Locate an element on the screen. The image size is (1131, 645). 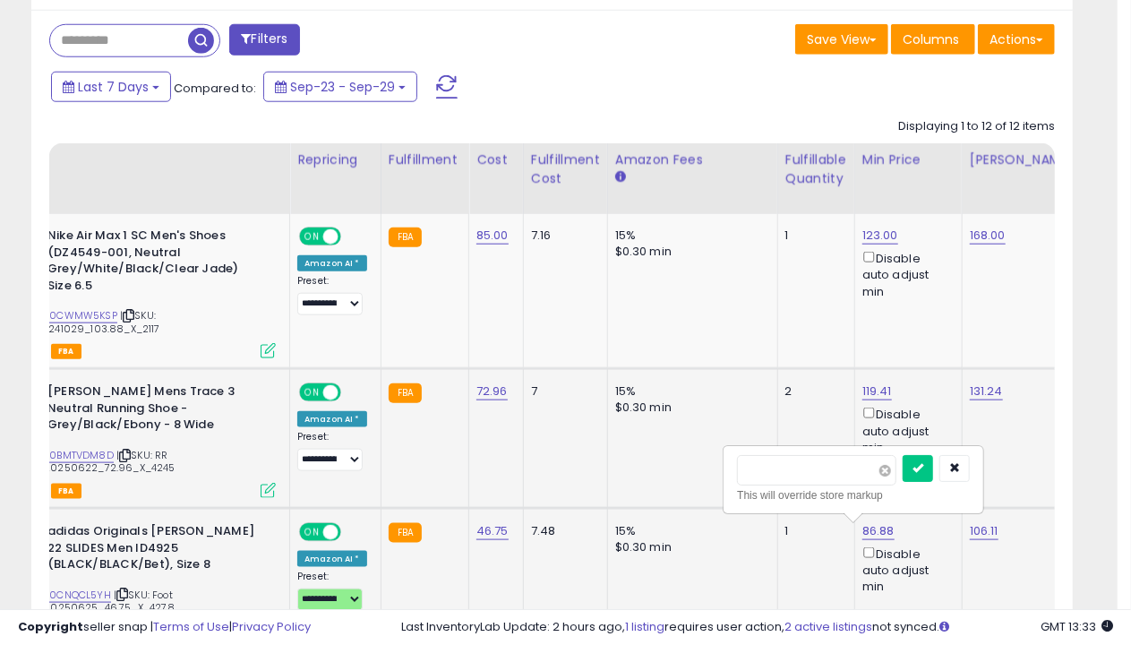
a: 123.00 is located at coordinates (881, 236).